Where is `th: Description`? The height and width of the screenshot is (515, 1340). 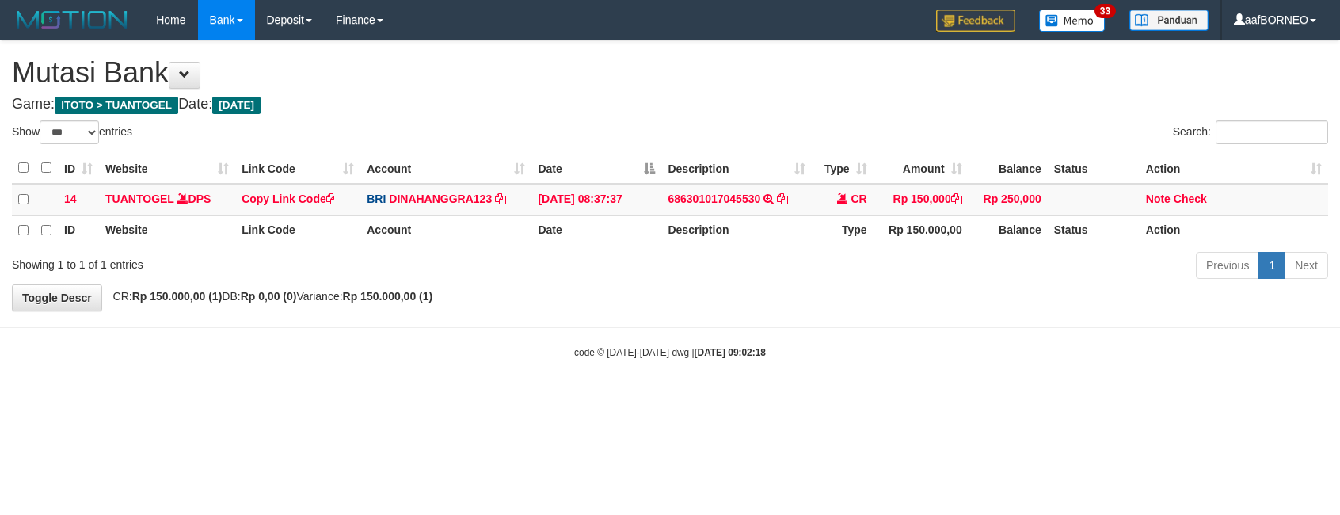 th: Description is located at coordinates (736, 230).